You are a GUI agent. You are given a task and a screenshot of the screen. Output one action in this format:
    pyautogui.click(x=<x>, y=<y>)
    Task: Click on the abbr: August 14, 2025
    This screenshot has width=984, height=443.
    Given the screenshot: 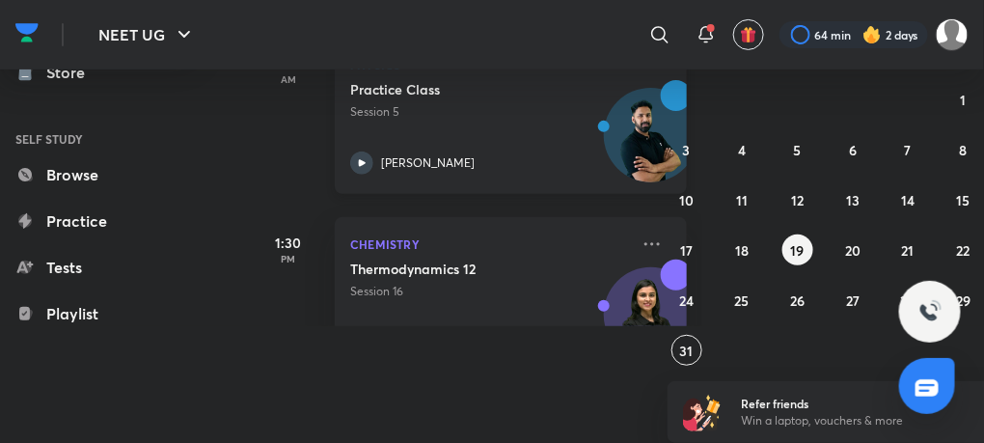 What is the action you would take?
    pyautogui.click(x=908, y=200)
    